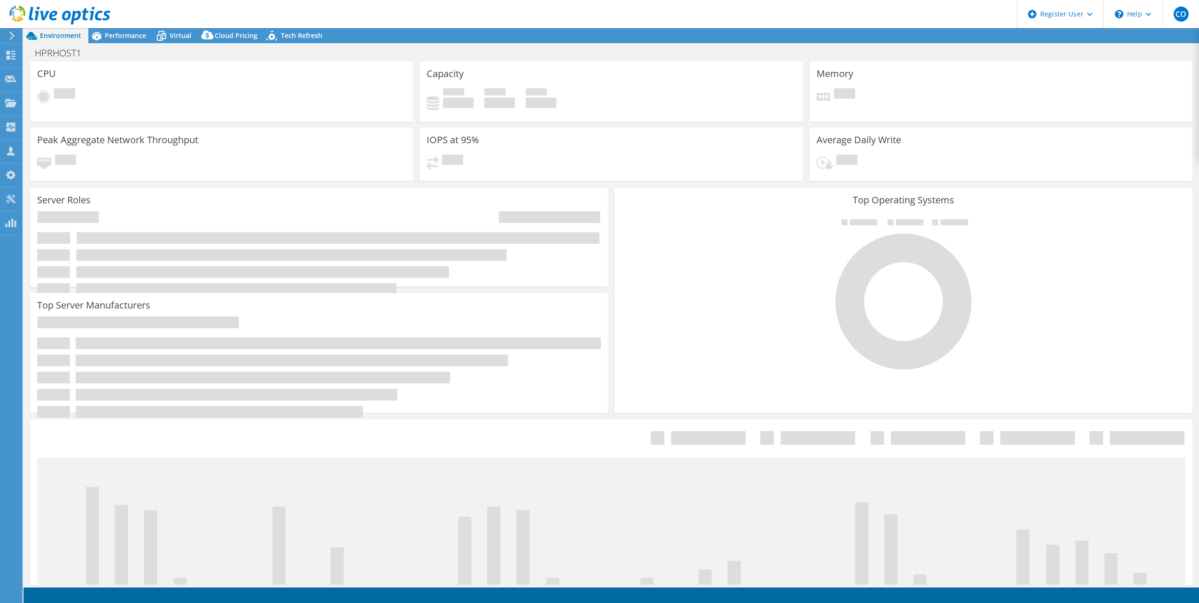 This screenshot has width=1199, height=603. What do you see at coordinates (1119, 14) in the screenshot?
I see `svg: \n` at bounding box center [1119, 14].